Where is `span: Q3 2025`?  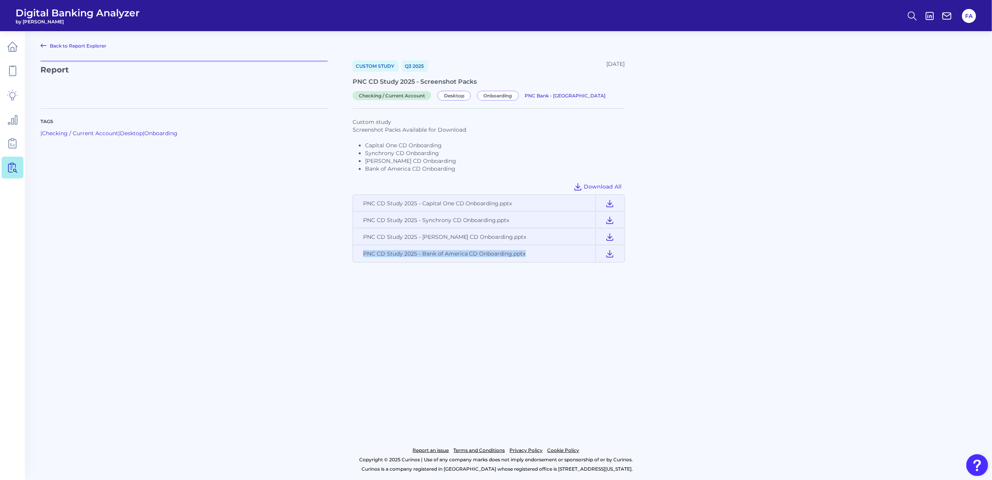 span: Q3 2025 is located at coordinates (415, 66).